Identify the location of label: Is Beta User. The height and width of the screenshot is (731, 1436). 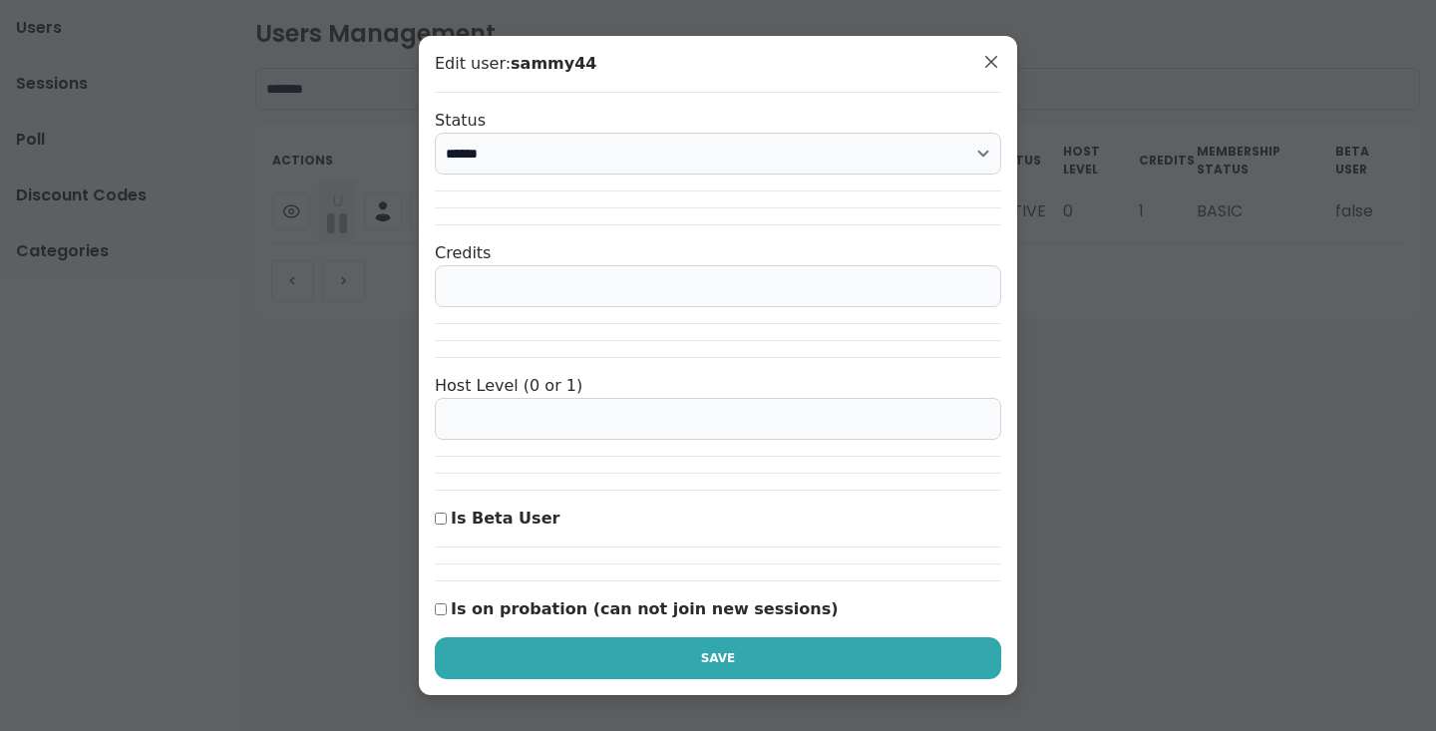
(505, 519).